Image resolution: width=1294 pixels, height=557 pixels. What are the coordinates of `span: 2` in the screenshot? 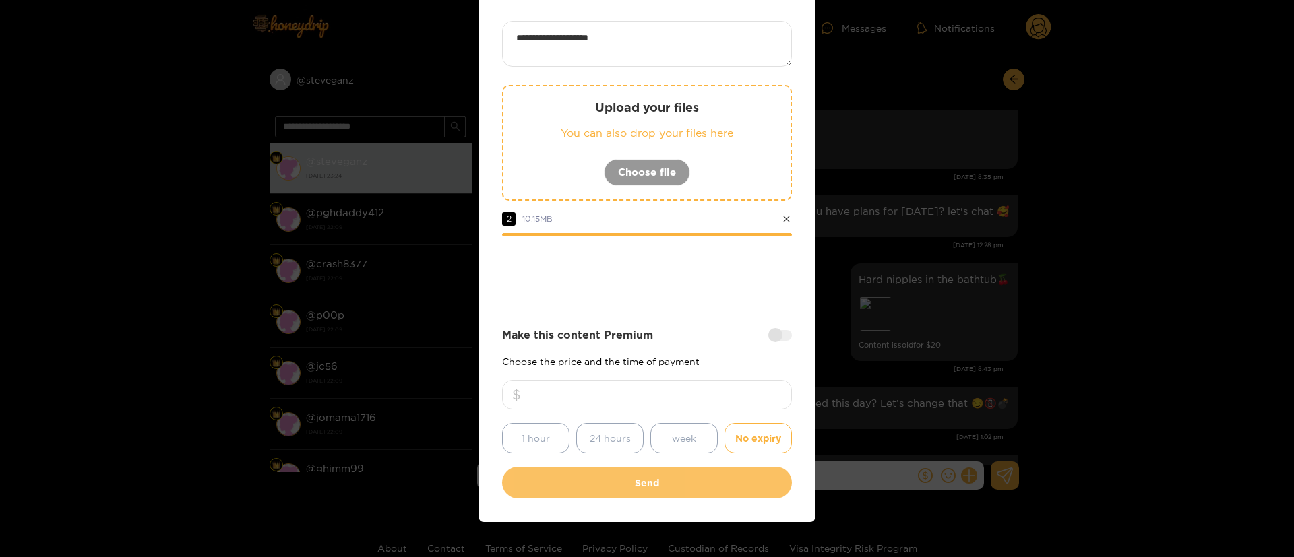 It's located at (509, 219).